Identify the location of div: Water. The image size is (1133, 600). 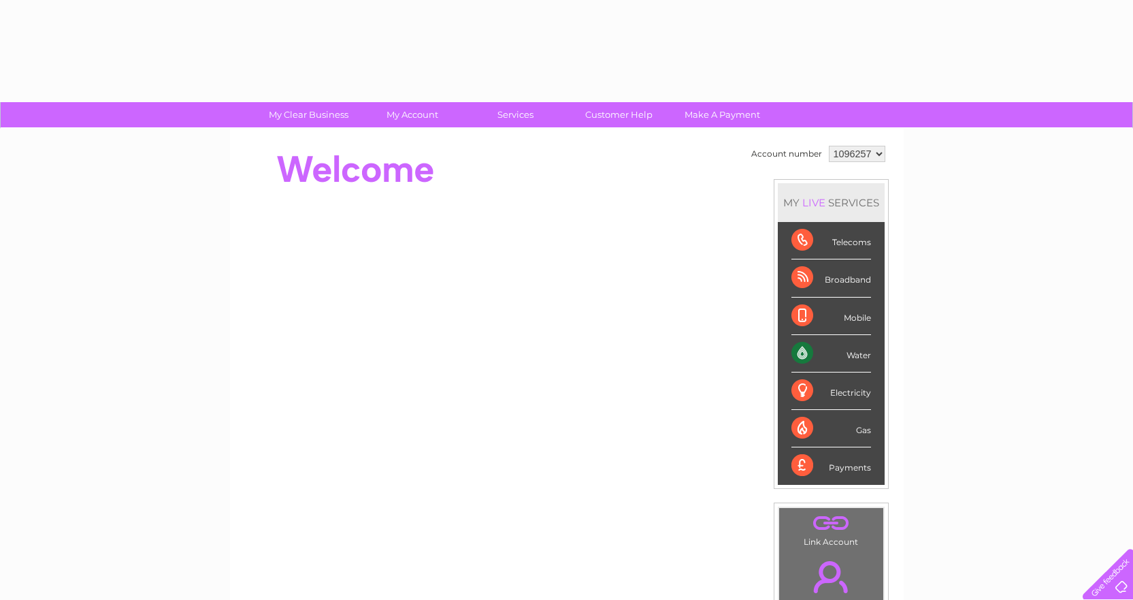
(831, 353).